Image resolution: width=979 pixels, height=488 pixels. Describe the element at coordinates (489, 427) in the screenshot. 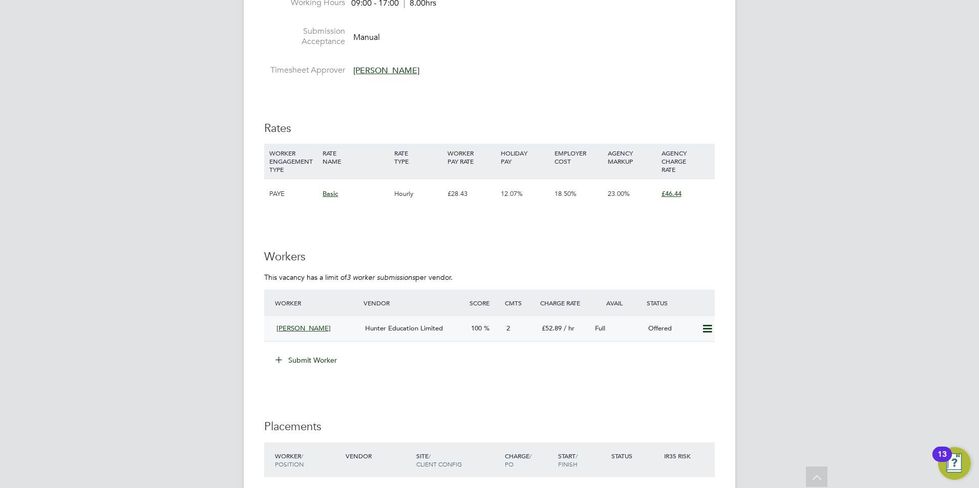

I see `h3: Placements` at that location.